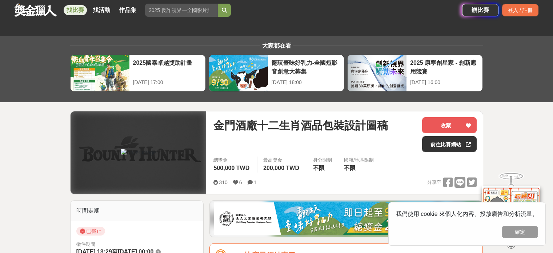  I want to click on span: 1, so click(255, 182).